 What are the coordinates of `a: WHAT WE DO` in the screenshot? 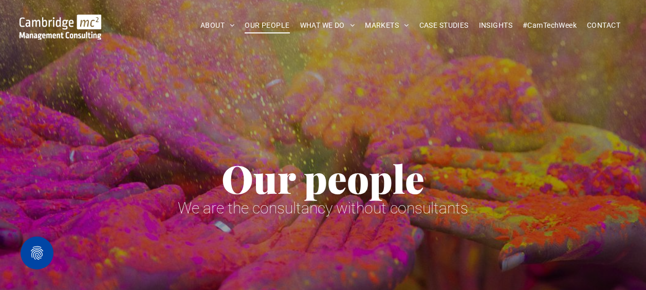 It's located at (327, 25).